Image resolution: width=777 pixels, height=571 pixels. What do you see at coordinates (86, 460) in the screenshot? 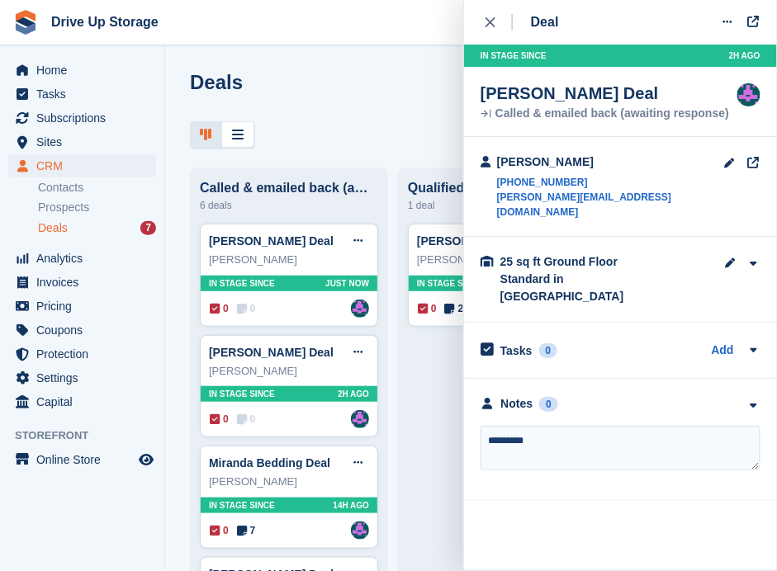
I see `span: Online Store` at bounding box center [86, 460].